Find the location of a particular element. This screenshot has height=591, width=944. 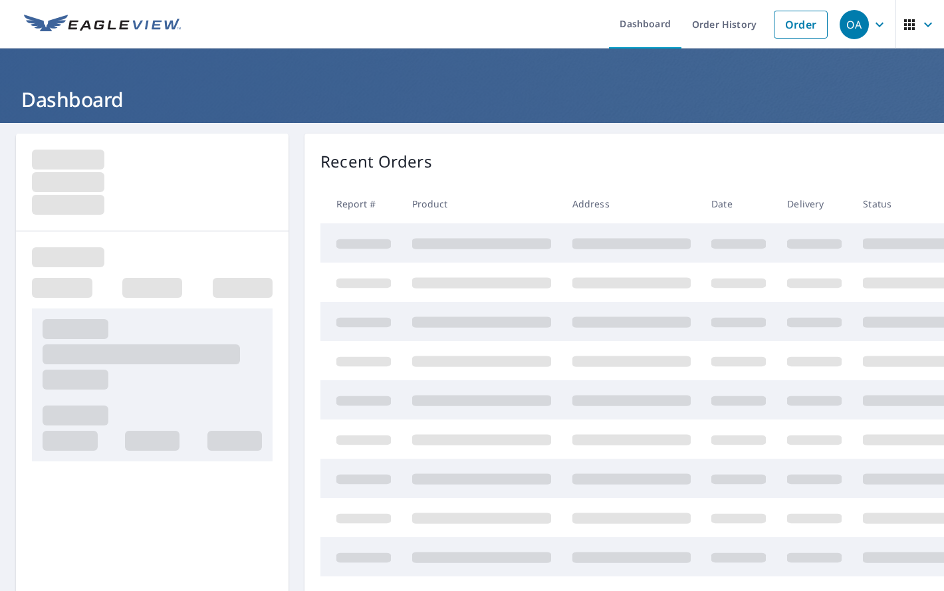

th: Report # is located at coordinates (361, 203).